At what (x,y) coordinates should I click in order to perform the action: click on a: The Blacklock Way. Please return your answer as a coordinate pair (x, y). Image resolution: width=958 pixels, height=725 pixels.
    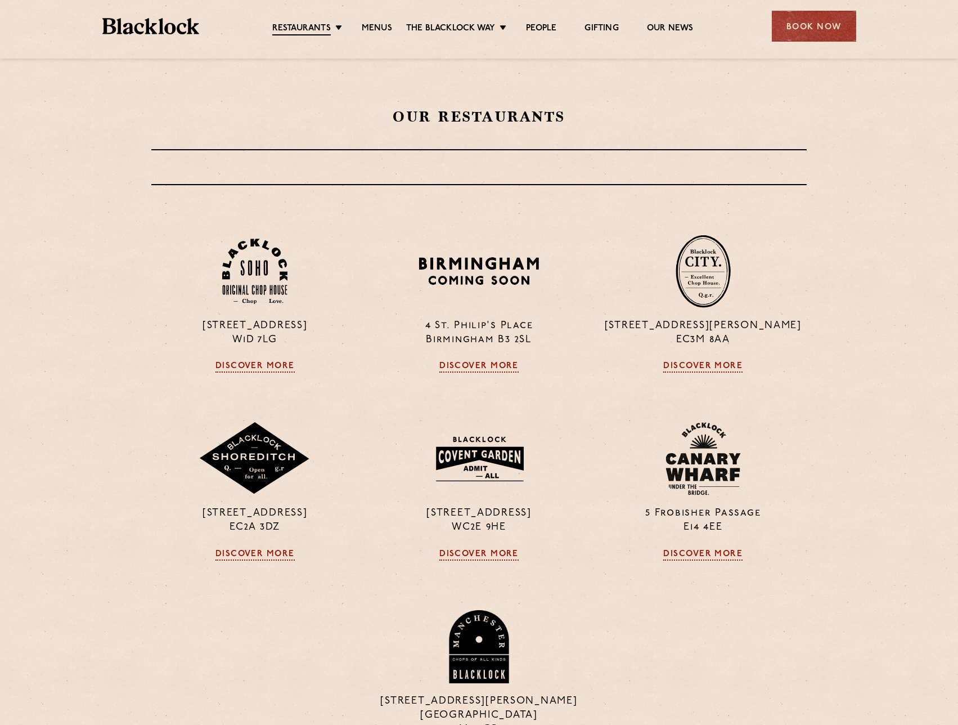
    Looking at the image, I should click on (451, 29).